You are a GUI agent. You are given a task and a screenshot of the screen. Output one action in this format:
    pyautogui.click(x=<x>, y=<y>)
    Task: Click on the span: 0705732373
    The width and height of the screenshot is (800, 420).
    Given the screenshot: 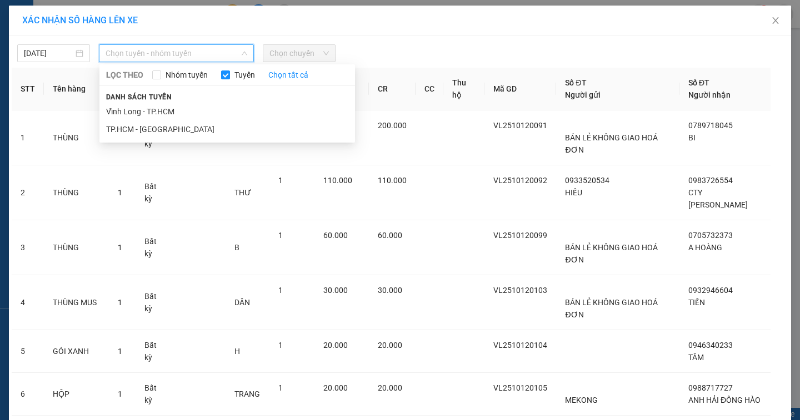 What is the action you would take?
    pyautogui.click(x=710, y=236)
    